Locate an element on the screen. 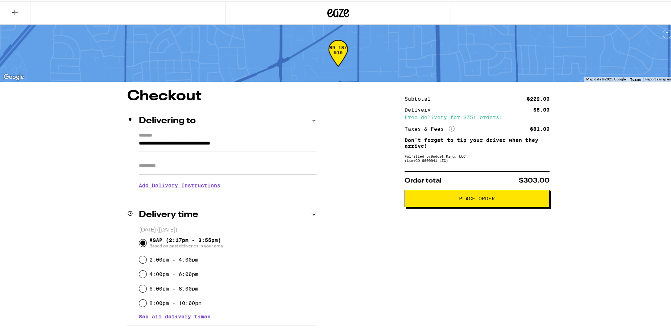  h3: Add Delivery Instructions is located at coordinates (228, 184).